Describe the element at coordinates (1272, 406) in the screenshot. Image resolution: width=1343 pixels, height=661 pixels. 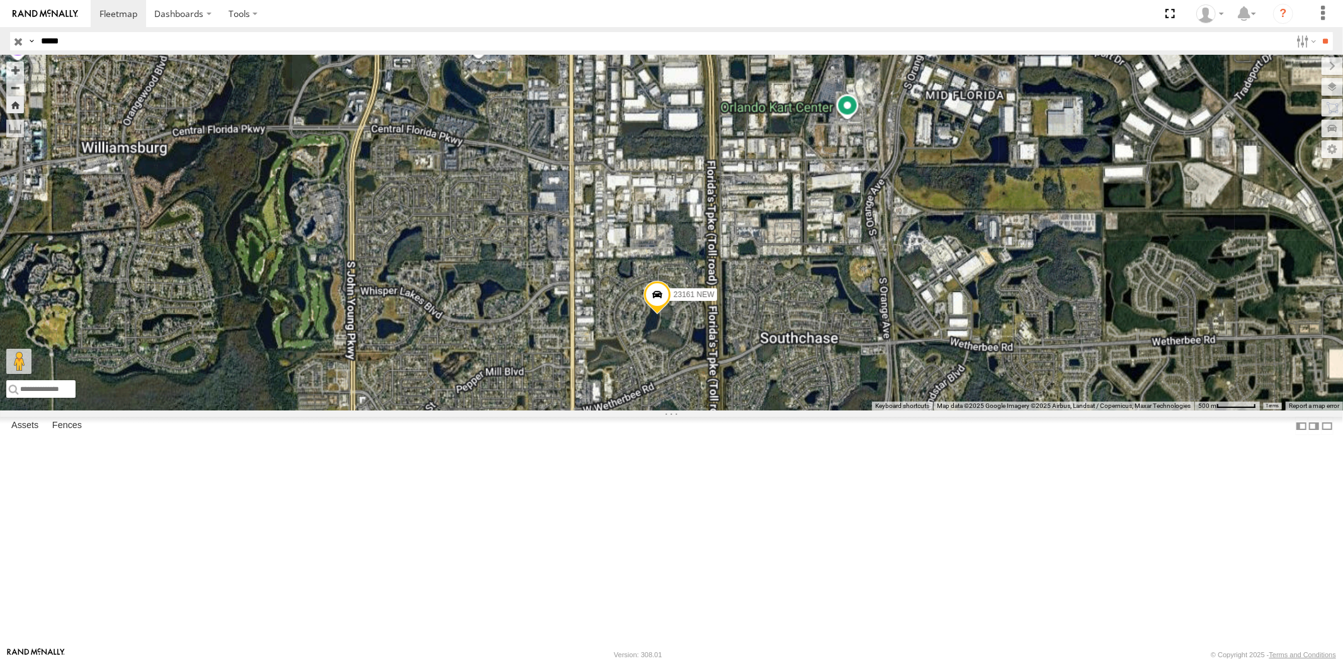
I see `a: Terms (opens in new tab)` at that location.